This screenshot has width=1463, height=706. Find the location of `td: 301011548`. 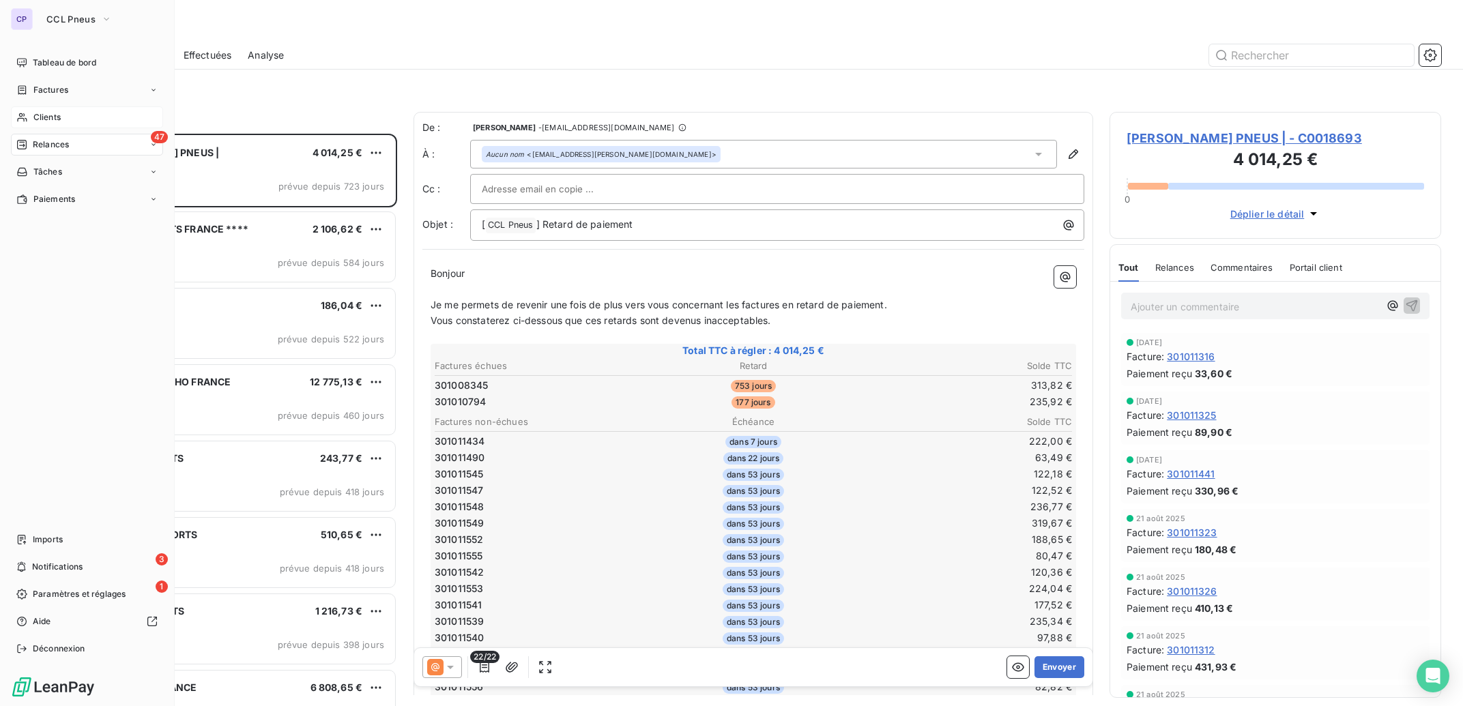

td: 301011548 is located at coordinates (540, 507).